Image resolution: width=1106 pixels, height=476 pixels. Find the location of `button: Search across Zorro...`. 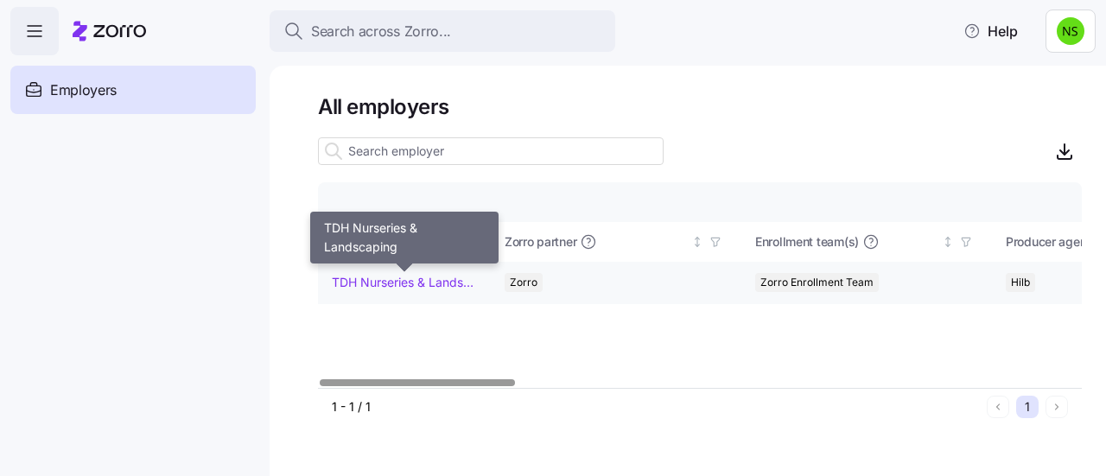

button: Search across Zorro... is located at coordinates (443, 31).